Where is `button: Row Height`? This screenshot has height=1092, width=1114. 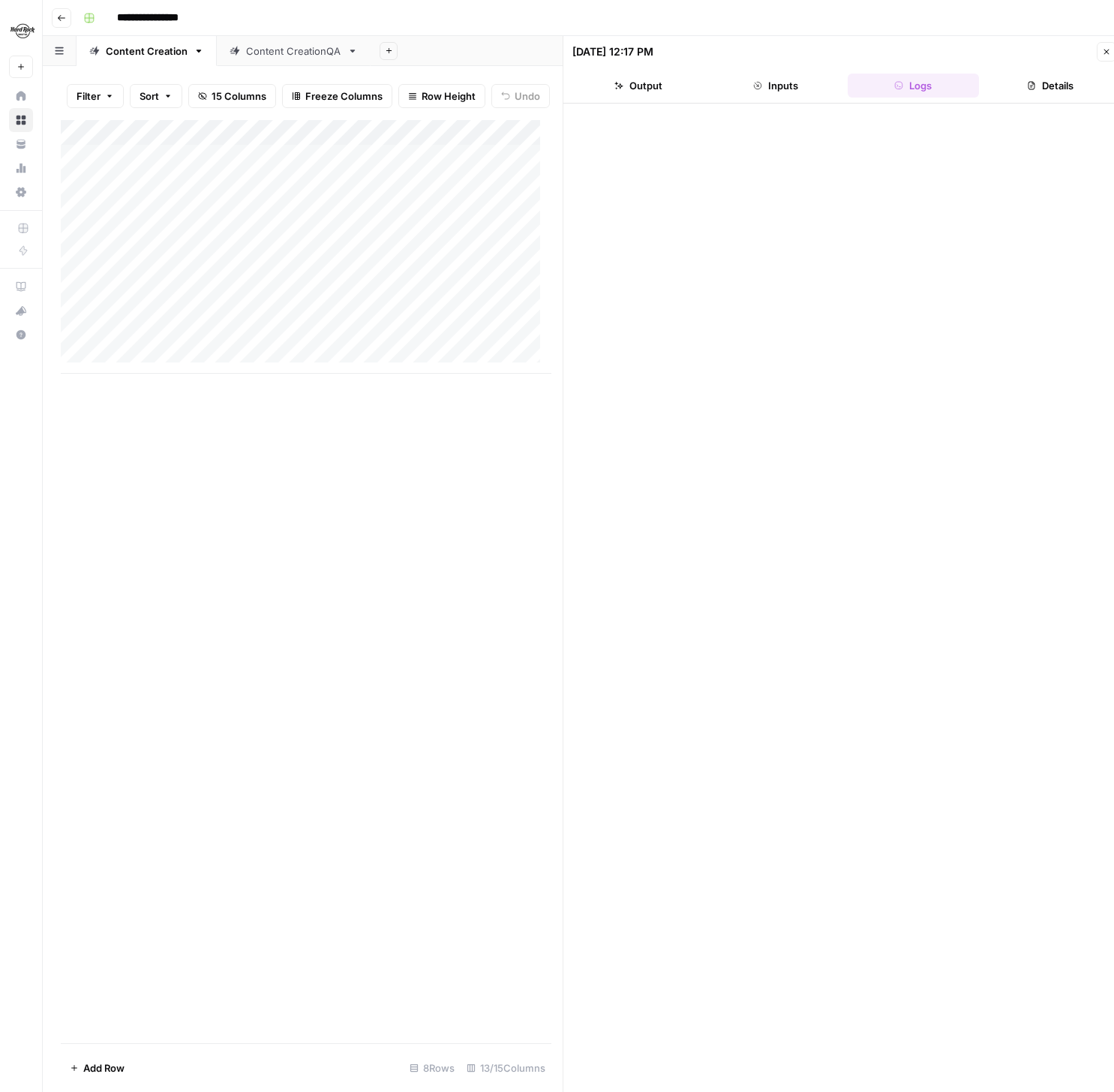 button: Row Height is located at coordinates (442, 96).